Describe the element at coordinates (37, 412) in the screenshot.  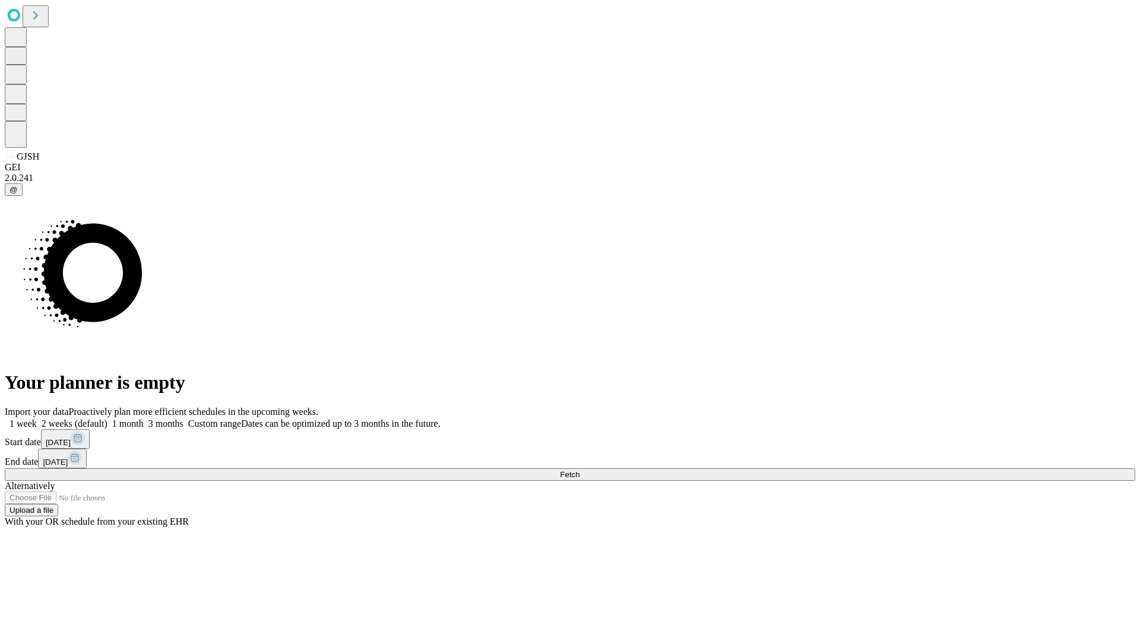
I see `span: Import your data` at that location.